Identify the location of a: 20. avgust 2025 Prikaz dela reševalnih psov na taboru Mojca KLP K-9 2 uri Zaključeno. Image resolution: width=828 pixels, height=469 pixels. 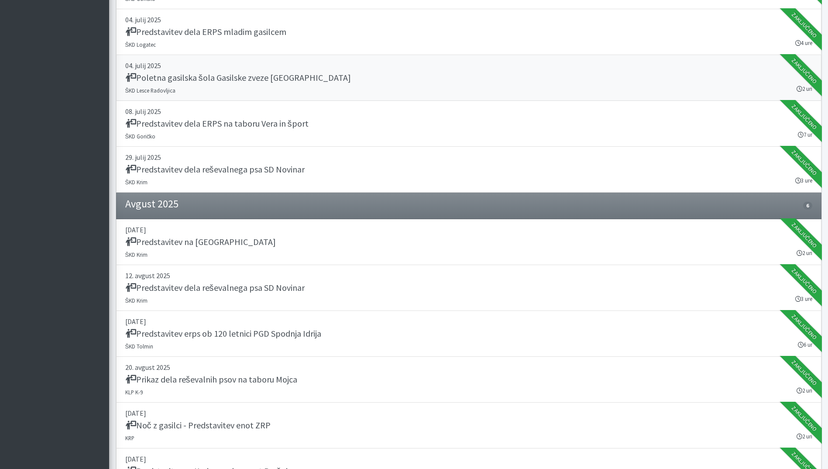
(469, 379).